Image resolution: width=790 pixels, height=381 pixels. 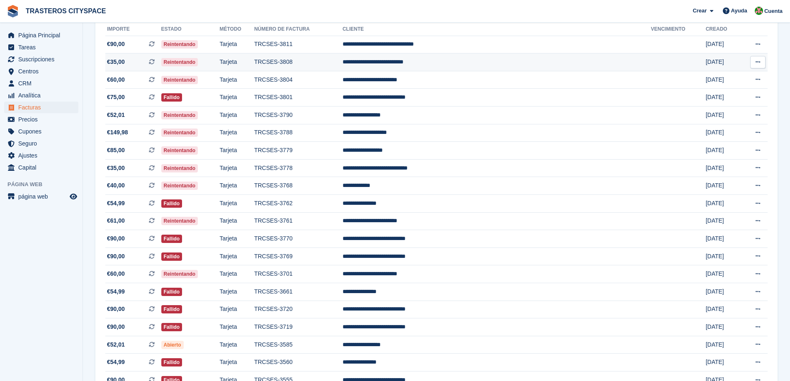 What do you see at coordinates (73, 196) in the screenshot?
I see `a: Vista previa de la tienda` at bounding box center [73, 196].